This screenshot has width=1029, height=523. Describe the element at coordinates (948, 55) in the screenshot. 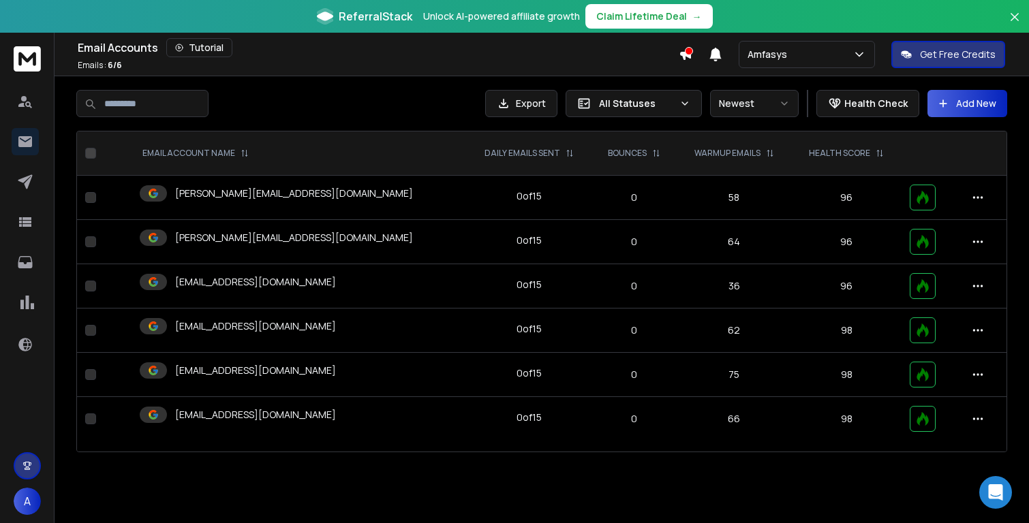

I see `button: Get Free Credits` at that location.